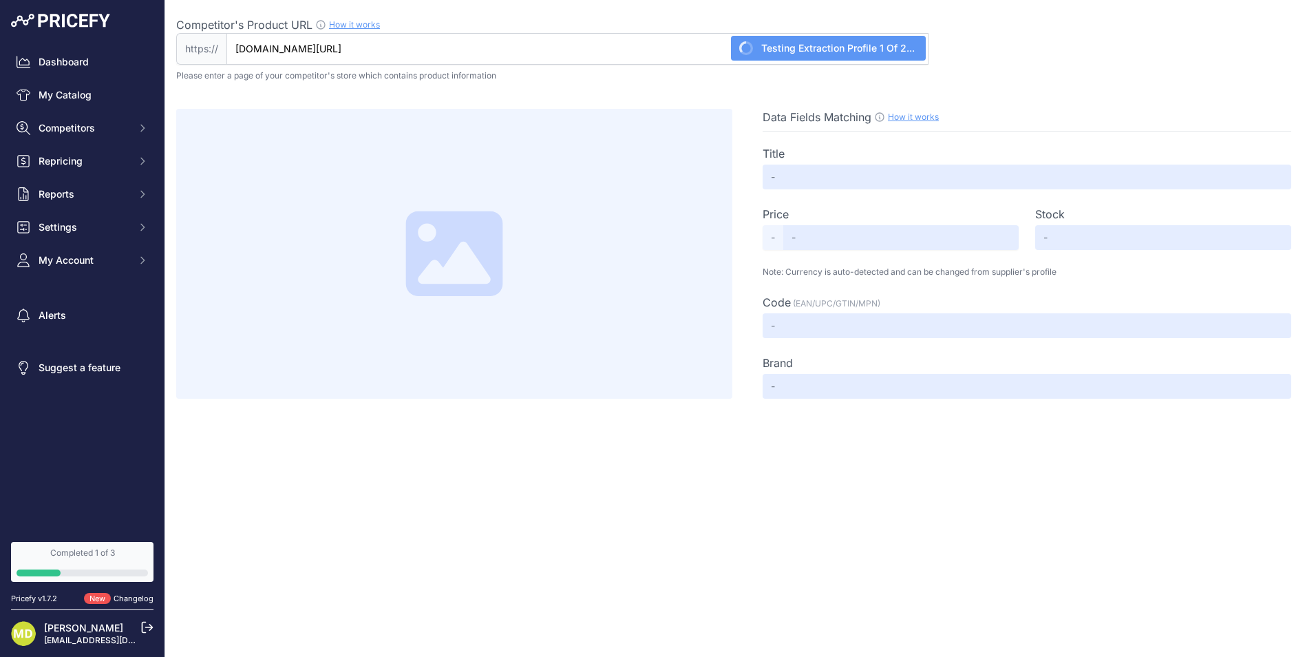 The image size is (1316, 657). Describe the element at coordinates (83, 260) in the screenshot. I see `span: My Account` at that location.